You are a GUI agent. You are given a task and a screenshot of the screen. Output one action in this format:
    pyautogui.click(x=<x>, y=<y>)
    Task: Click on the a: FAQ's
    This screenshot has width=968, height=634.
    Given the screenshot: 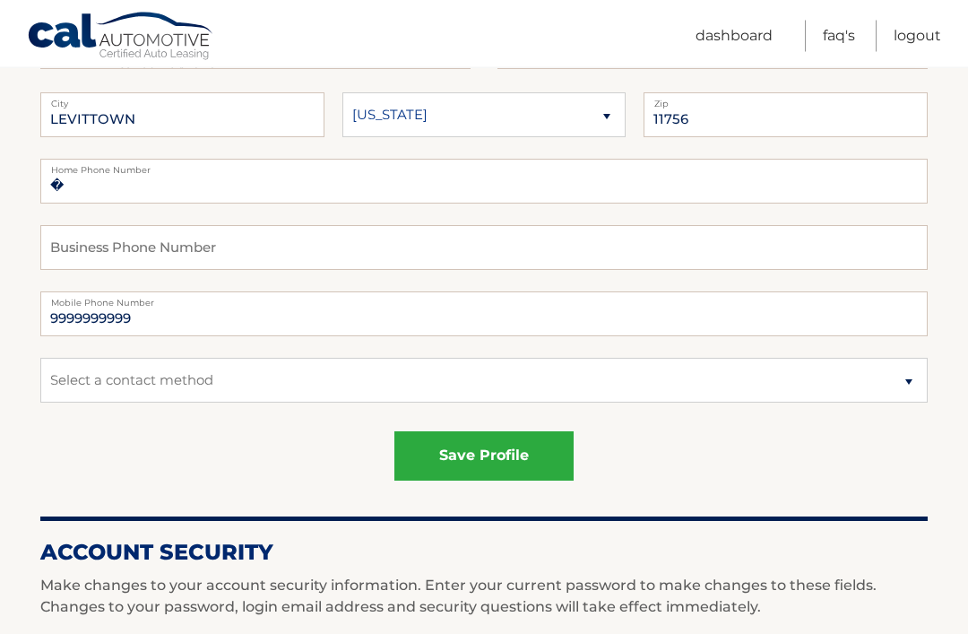 What is the action you would take?
    pyautogui.click(x=839, y=36)
    